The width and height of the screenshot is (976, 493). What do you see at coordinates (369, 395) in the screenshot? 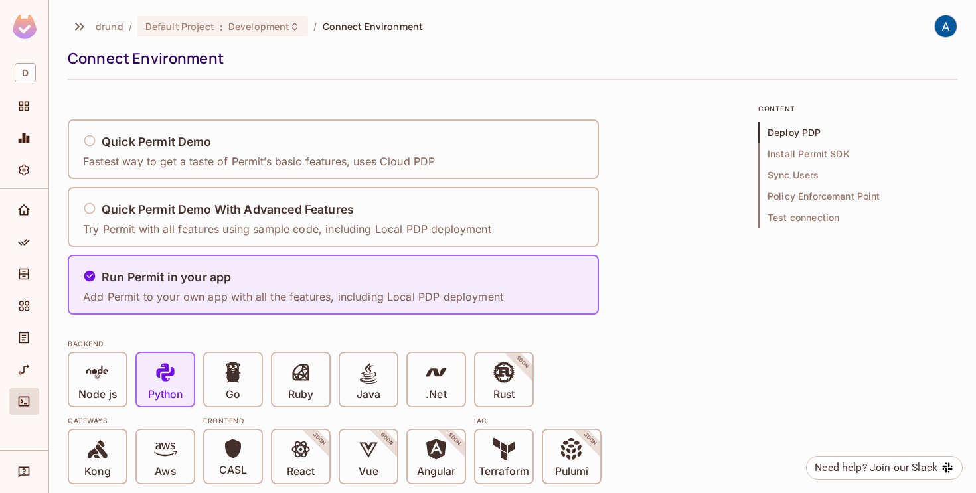
I see `p: Java` at bounding box center [369, 395].